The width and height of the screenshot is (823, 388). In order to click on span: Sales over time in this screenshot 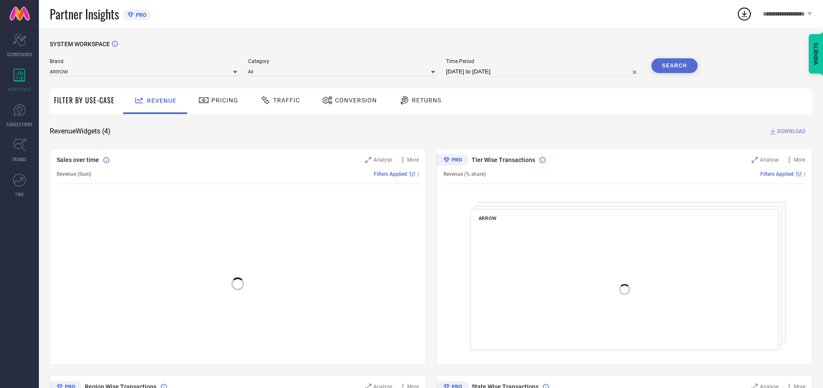, I will do `click(78, 160)`.